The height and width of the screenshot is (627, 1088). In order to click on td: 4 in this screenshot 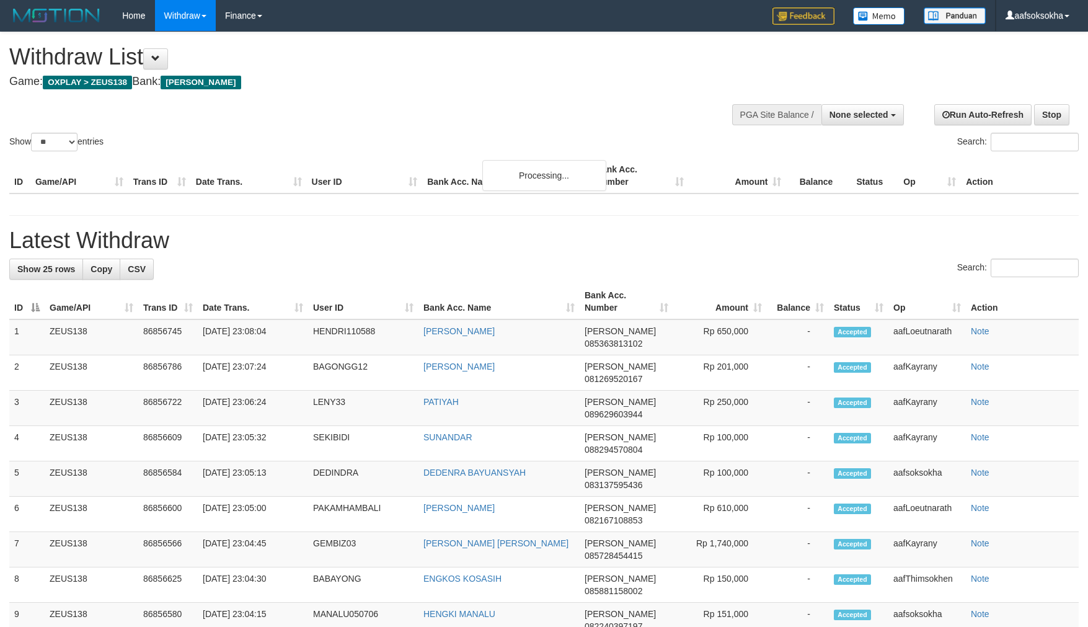, I will do `click(27, 443)`.